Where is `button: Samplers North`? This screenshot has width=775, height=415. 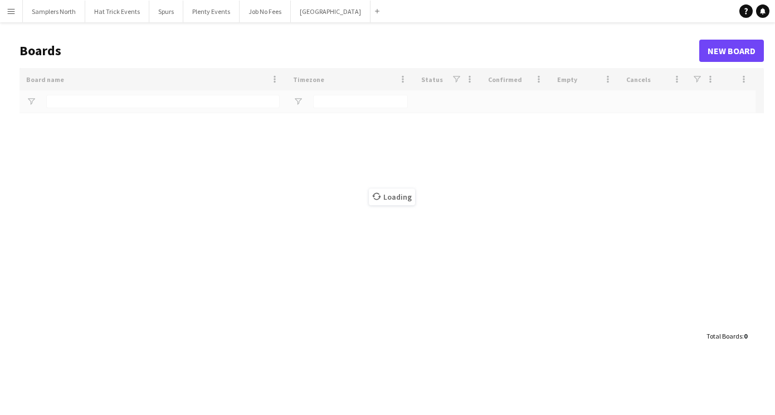 button: Samplers North is located at coordinates (54, 11).